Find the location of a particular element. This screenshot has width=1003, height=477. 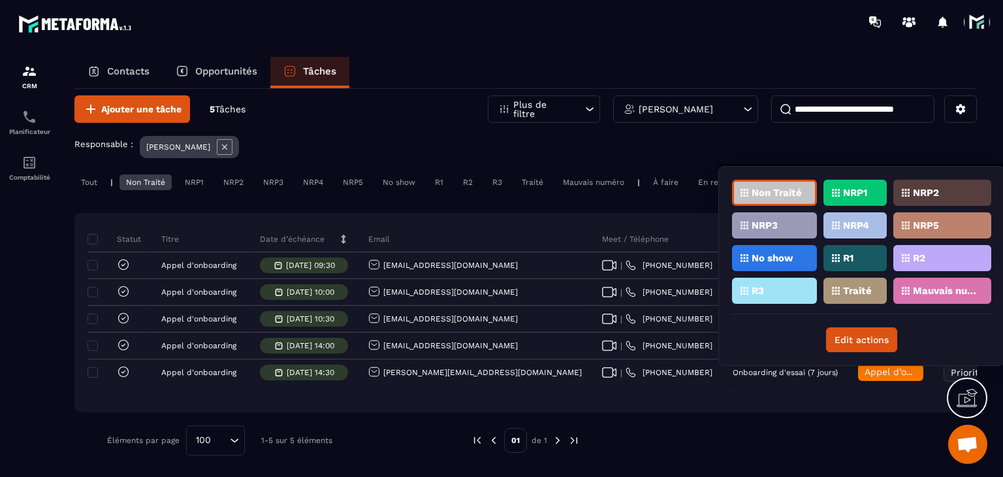

p: Statut is located at coordinates (116, 239).